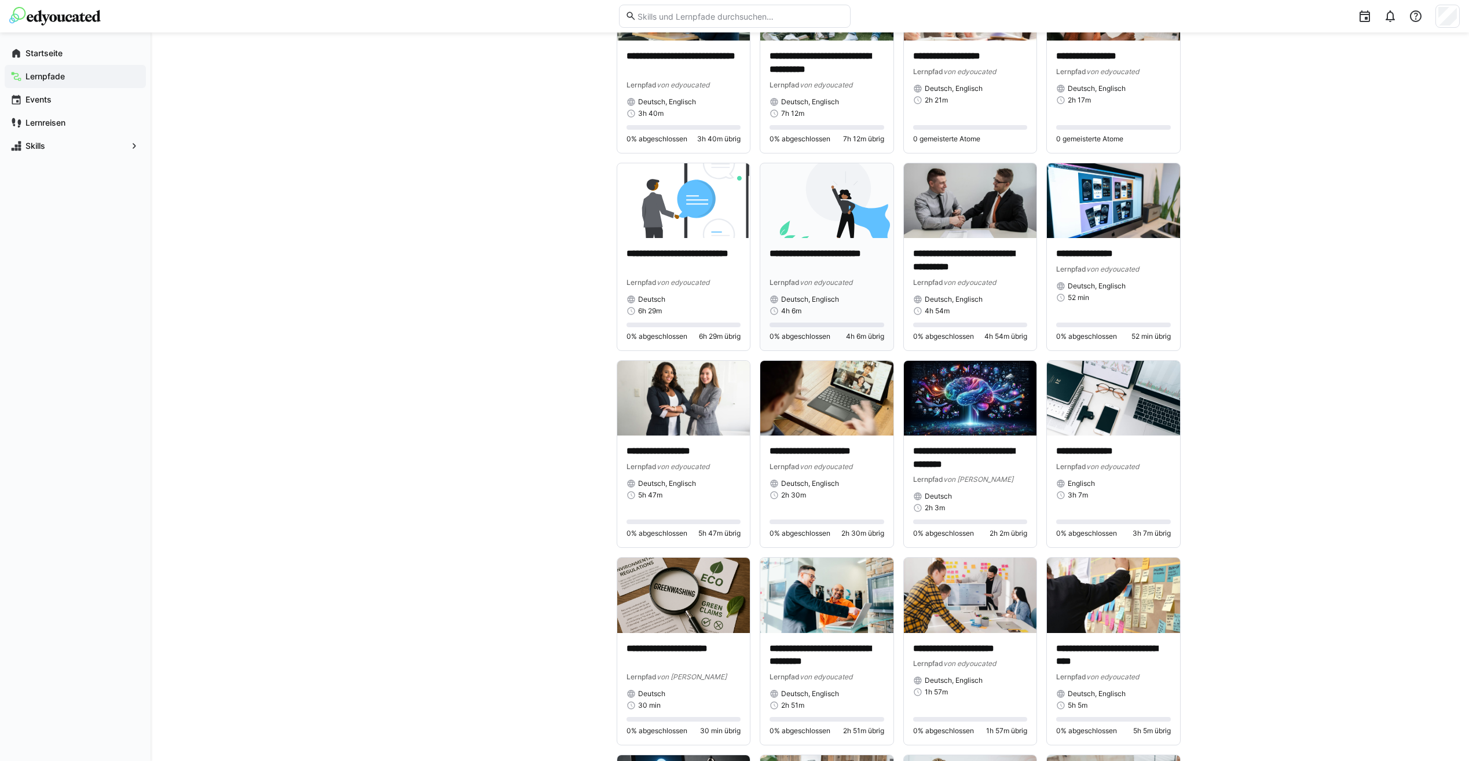  Describe the element at coordinates (793, 114) in the screenshot. I see `span: 7h 12m` at that location.